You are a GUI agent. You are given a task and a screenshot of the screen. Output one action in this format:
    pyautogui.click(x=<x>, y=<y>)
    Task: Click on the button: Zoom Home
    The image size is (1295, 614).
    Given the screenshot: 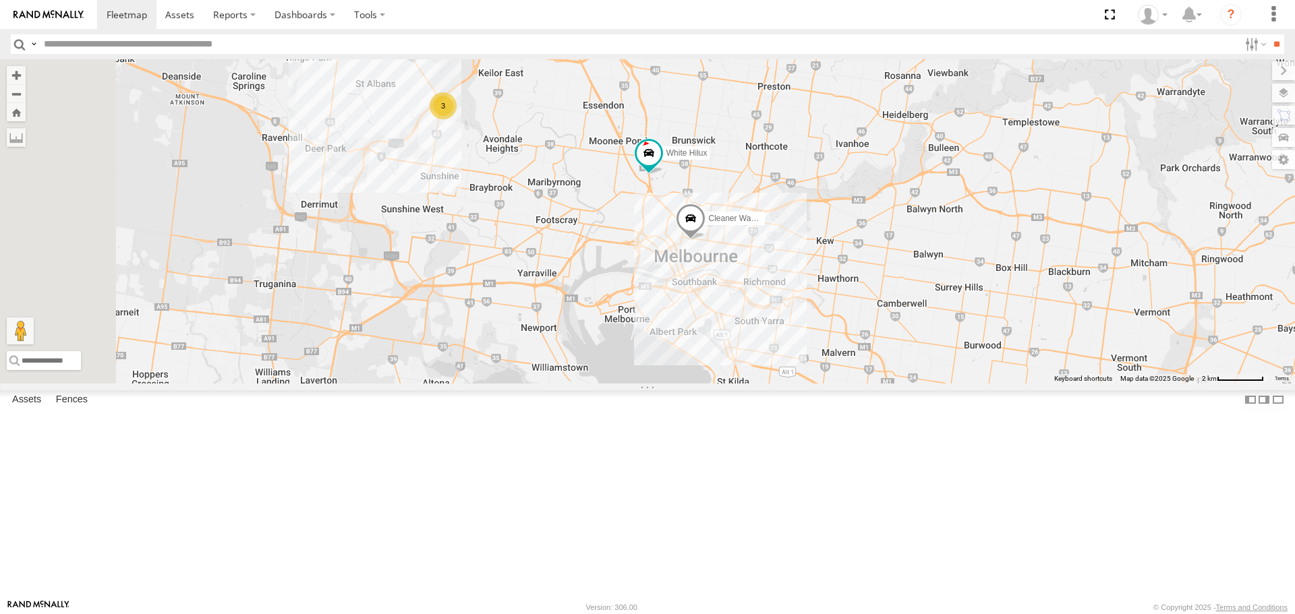 What is the action you would take?
    pyautogui.click(x=16, y=112)
    